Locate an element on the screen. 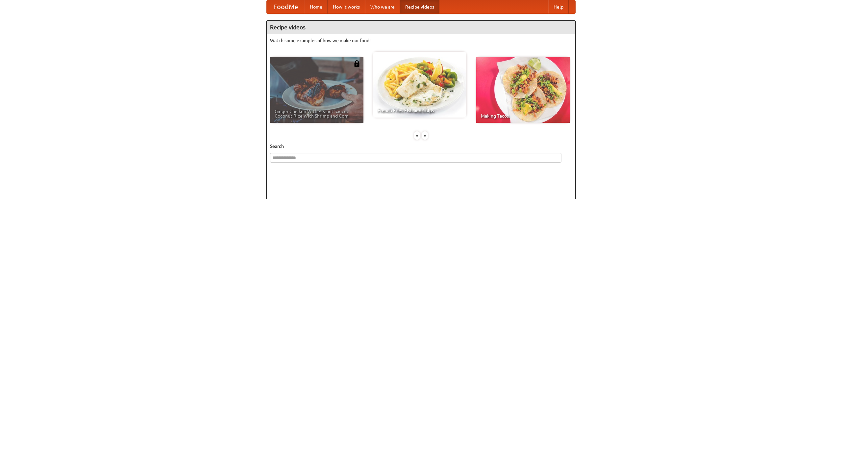 The image size is (842, 466). a: How it works is located at coordinates (347, 7).